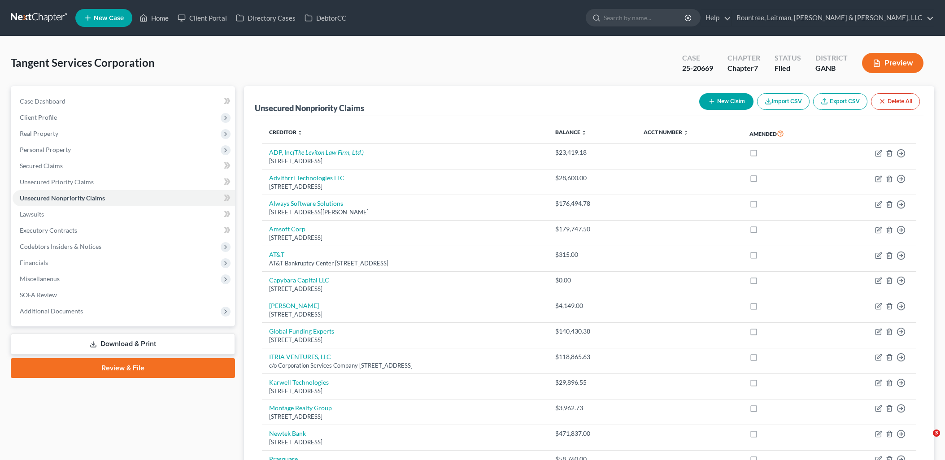  What do you see at coordinates (41, 165) in the screenshot?
I see `span: Secured Claims` at bounding box center [41, 165].